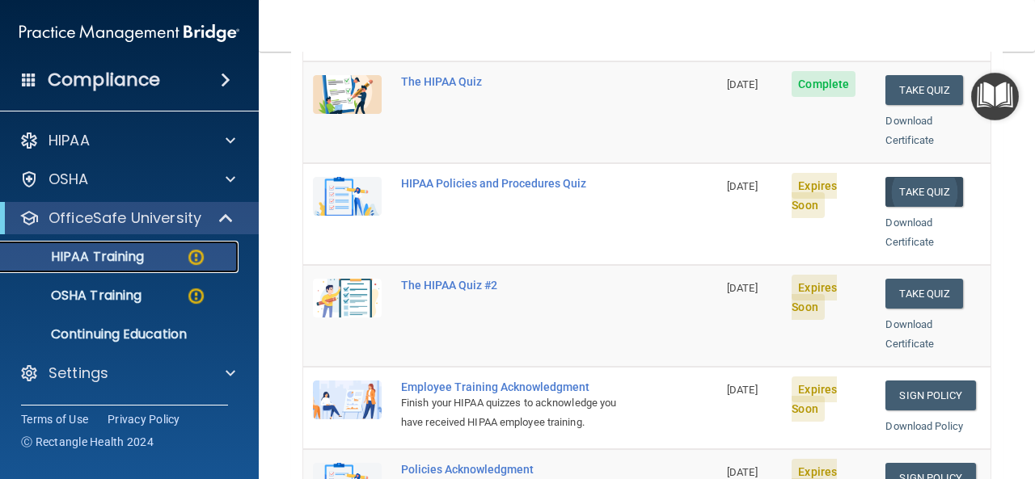 This screenshot has height=479, width=1035. Describe the element at coordinates (69, 141) in the screenshot. I see `p: HIPAA` at that location.